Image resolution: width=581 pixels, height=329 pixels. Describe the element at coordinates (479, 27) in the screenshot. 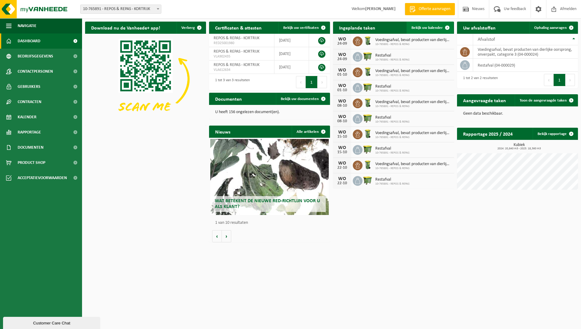

I see `h2: Uw afvalstoffen` at that location.